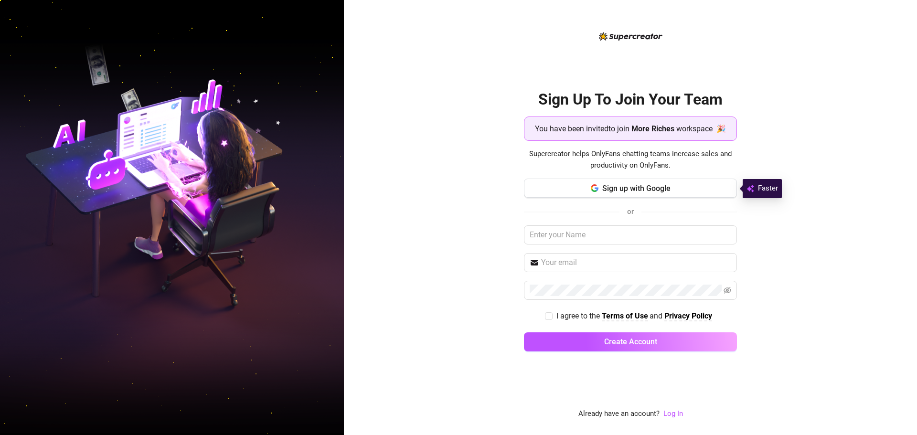 The image size is (917, 435). I want to click on a: Log In, so click(673, 414).